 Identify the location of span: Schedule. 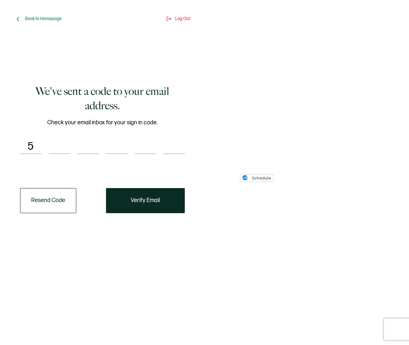
(261, 177).